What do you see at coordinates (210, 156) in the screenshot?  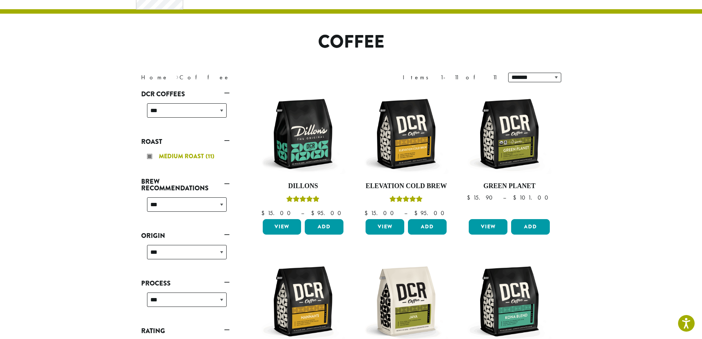 I see `span: (11)` at bounding box center [210, 156].